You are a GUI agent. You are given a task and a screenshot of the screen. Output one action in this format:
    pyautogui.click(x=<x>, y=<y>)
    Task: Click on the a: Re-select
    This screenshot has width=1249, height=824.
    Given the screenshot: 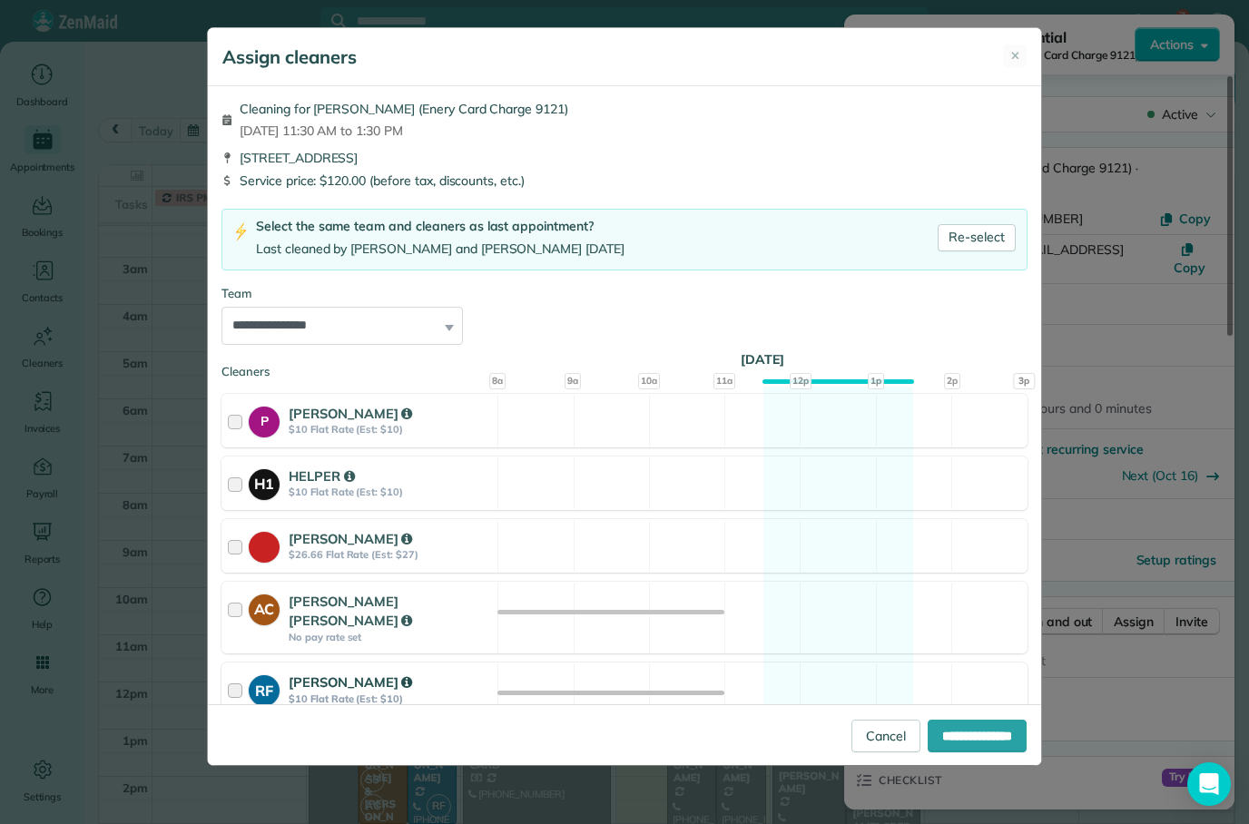 What is the action you would take?
    pyautogui.click(x=977, y=238)
    